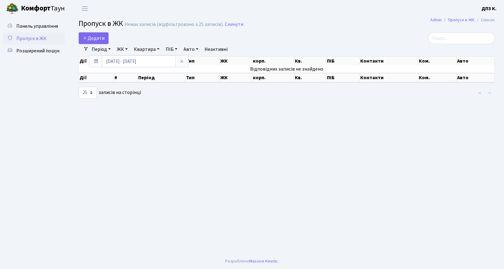 The image size is (504, 269). Describe the element at coordinates (174, 24) in the screenshot. I see `div: Немає записів (відфільтровано з 25 записів).` at that location.